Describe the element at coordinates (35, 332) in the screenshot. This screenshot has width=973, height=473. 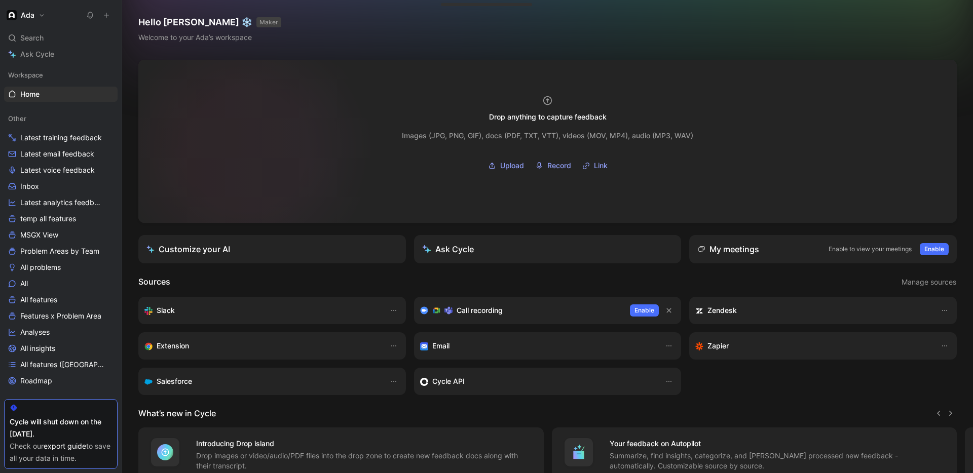
I see `span: Analyses` at that location.